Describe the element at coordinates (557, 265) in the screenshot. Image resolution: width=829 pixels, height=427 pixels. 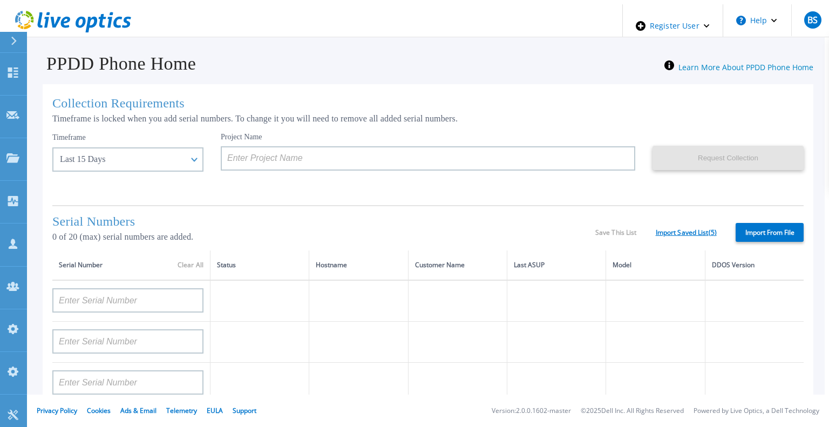
I see `th: Last ASUP` at that location.